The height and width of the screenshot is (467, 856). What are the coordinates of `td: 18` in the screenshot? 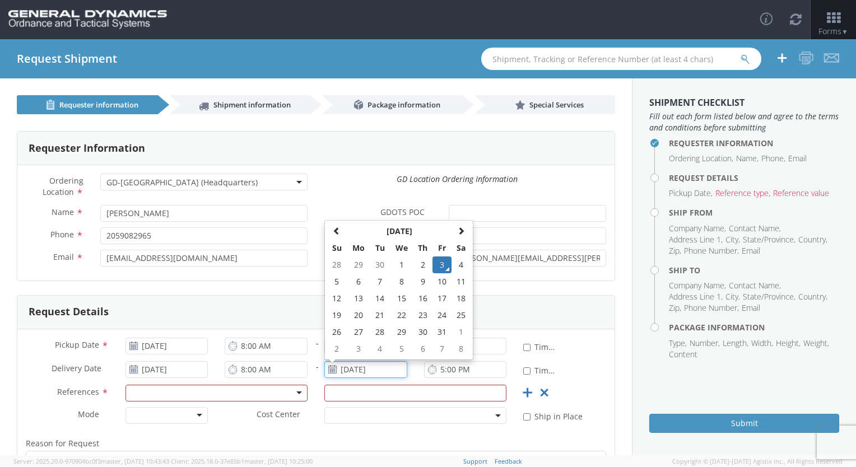 It's located at (461, 299).